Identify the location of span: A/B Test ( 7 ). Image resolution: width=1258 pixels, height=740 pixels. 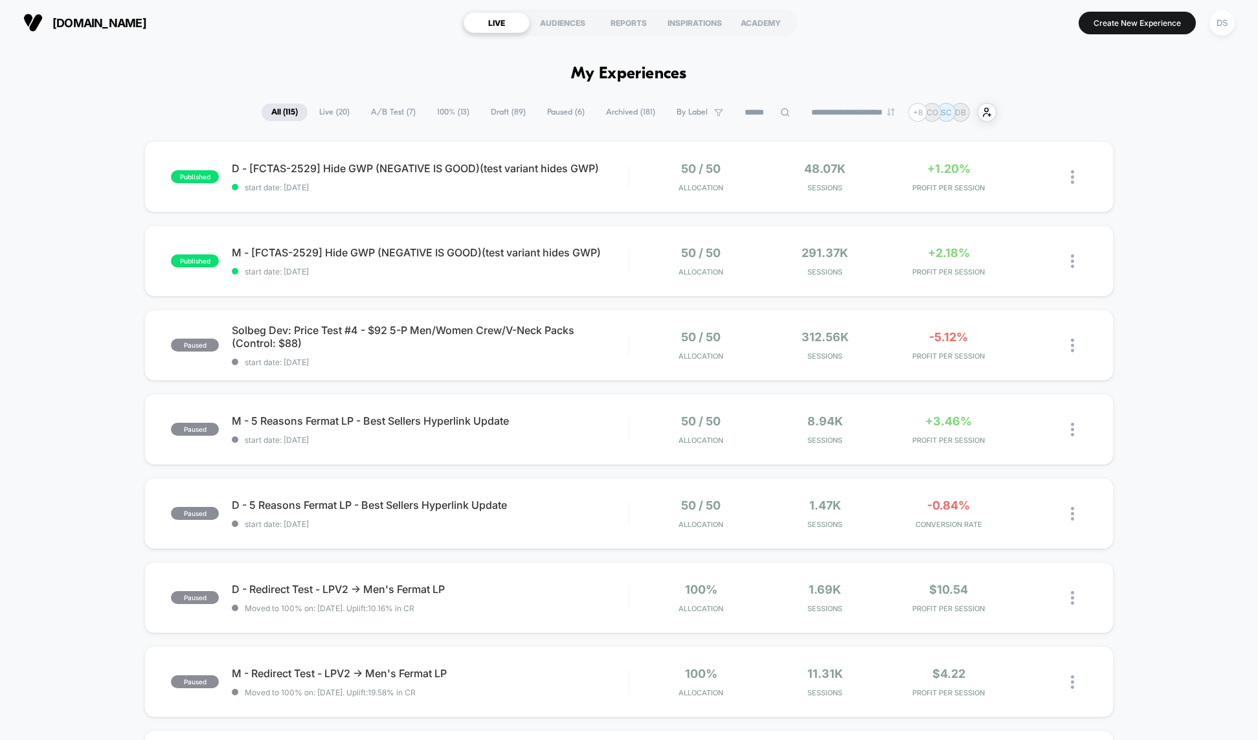
(393, 112).